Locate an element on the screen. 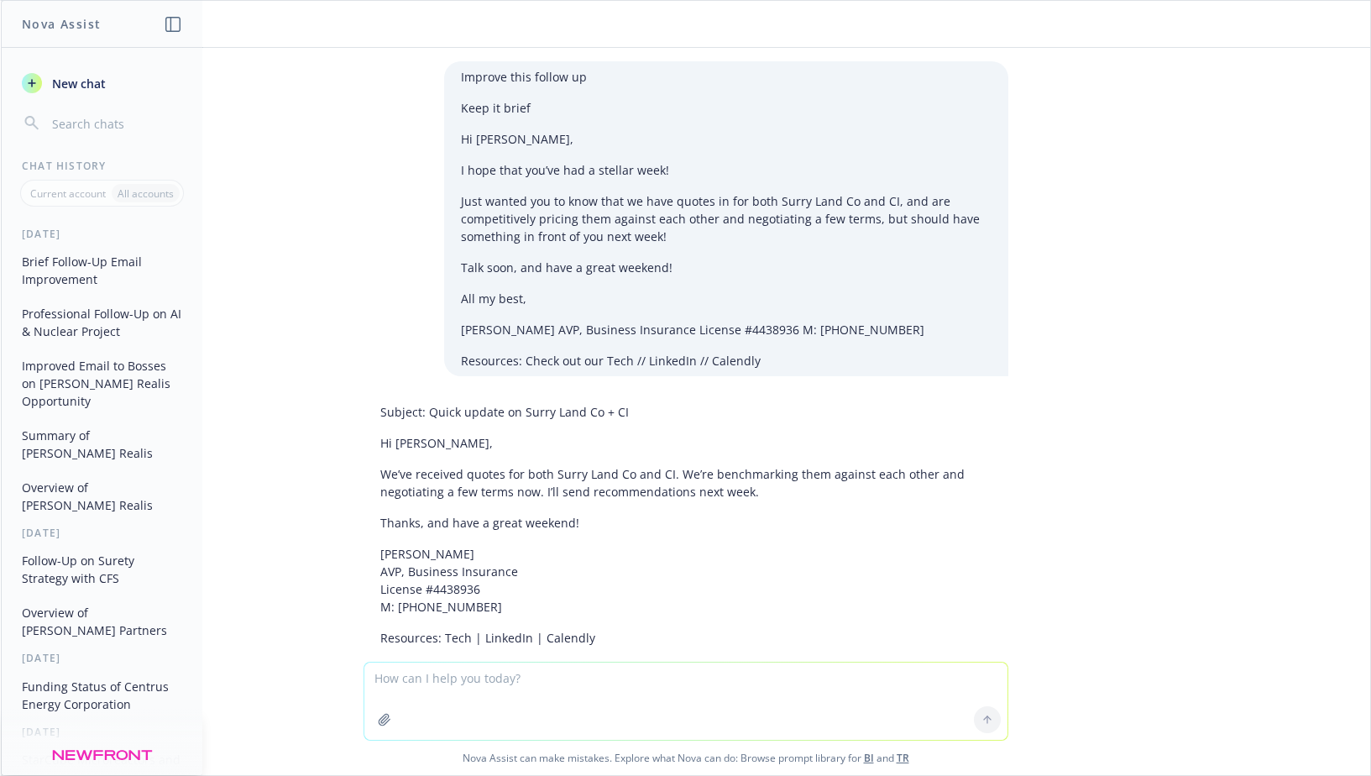  p: I hope that you’ve had a stellar week! is located at coordinates (726, 170).